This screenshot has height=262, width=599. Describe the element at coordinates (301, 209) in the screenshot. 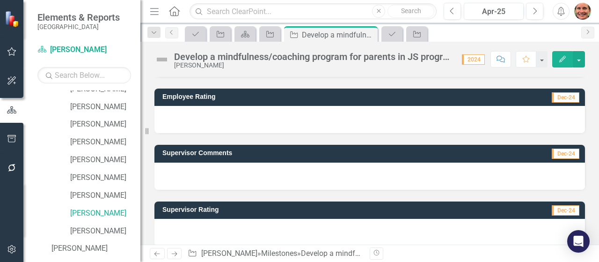

I see `h3: Supervisor Rating` at that location.